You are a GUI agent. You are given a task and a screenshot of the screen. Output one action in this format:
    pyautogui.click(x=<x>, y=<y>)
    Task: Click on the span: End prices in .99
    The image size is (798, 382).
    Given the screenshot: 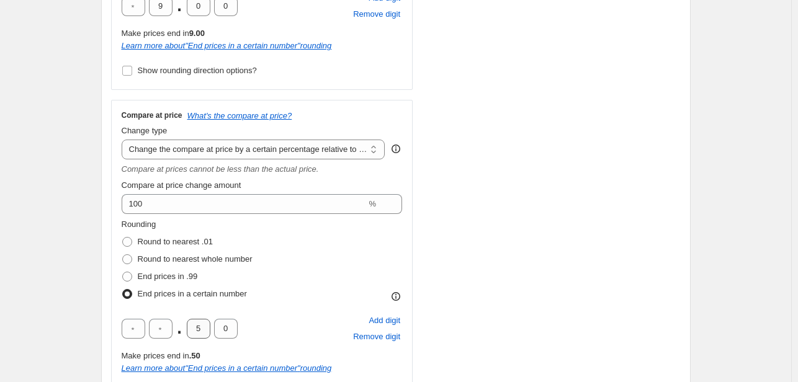 What is the action you would take?
    pyautogui.click(x=168, y=276)
    